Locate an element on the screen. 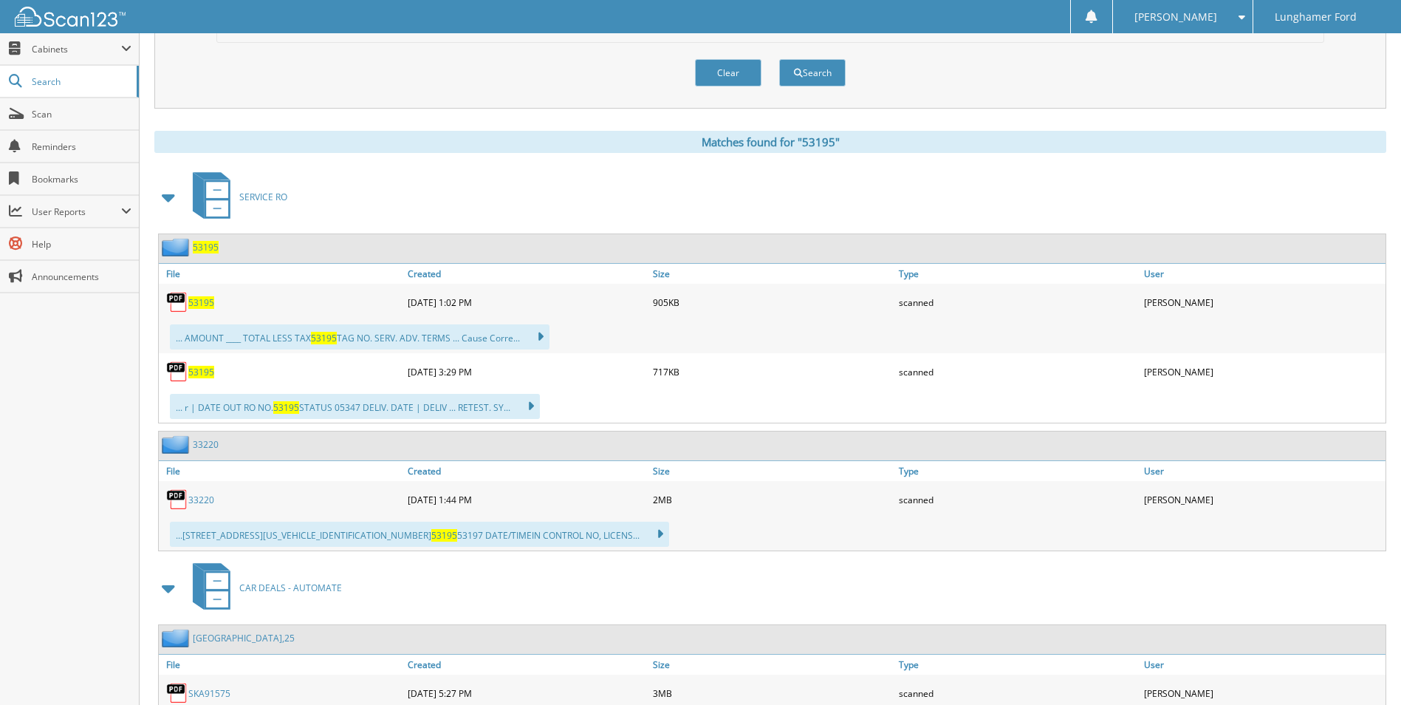 The image size is (1401, 705). span: Search is located at coordinates (80, 81).